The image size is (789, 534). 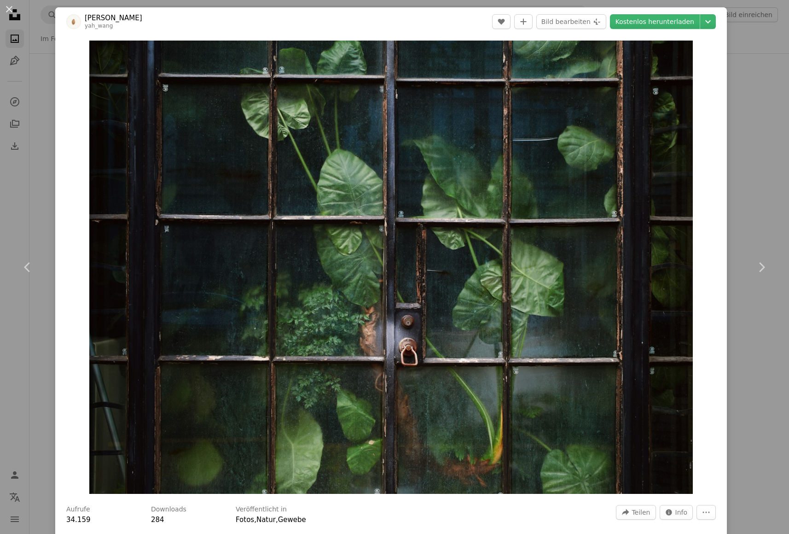 I want to click on span: Teilen, so click(x=641, y=512).